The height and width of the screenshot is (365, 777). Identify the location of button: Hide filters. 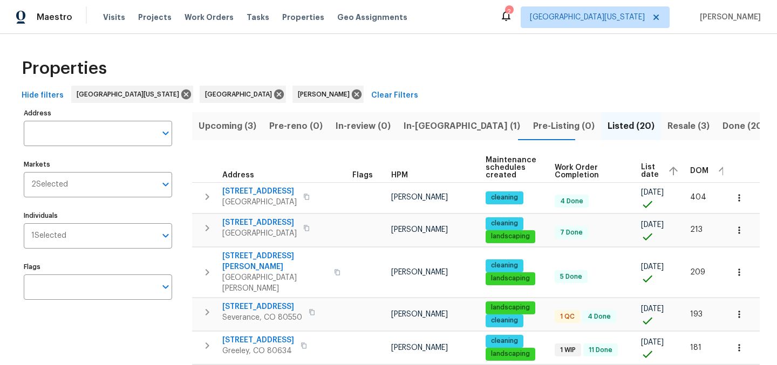
(43, 95).